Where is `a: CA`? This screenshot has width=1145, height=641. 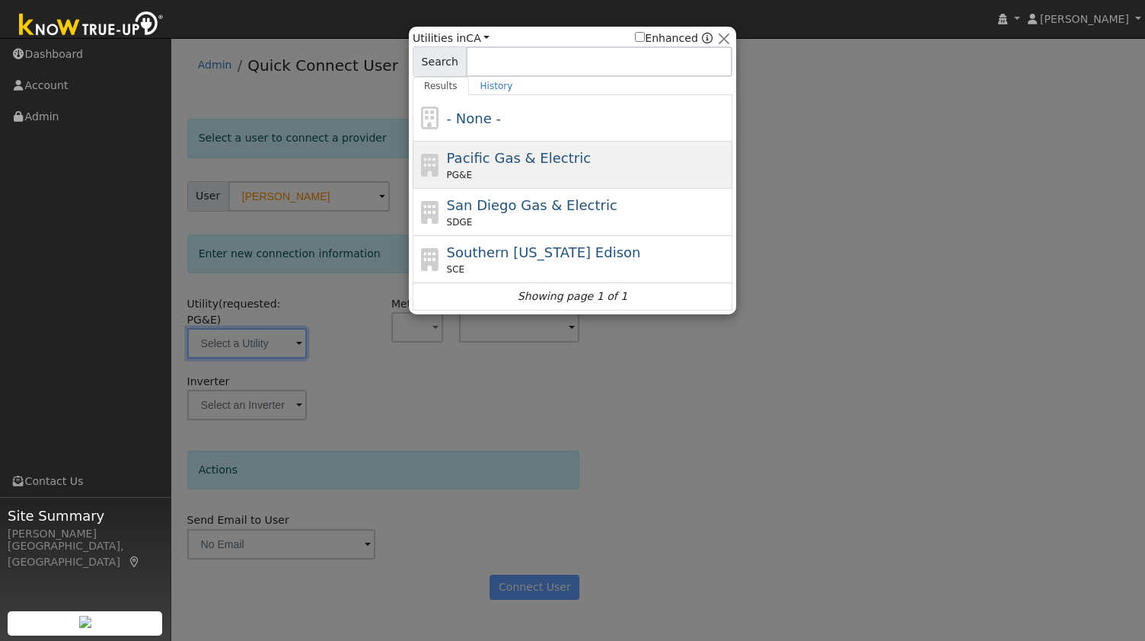 a: CA is located at coordinates (477, 38).